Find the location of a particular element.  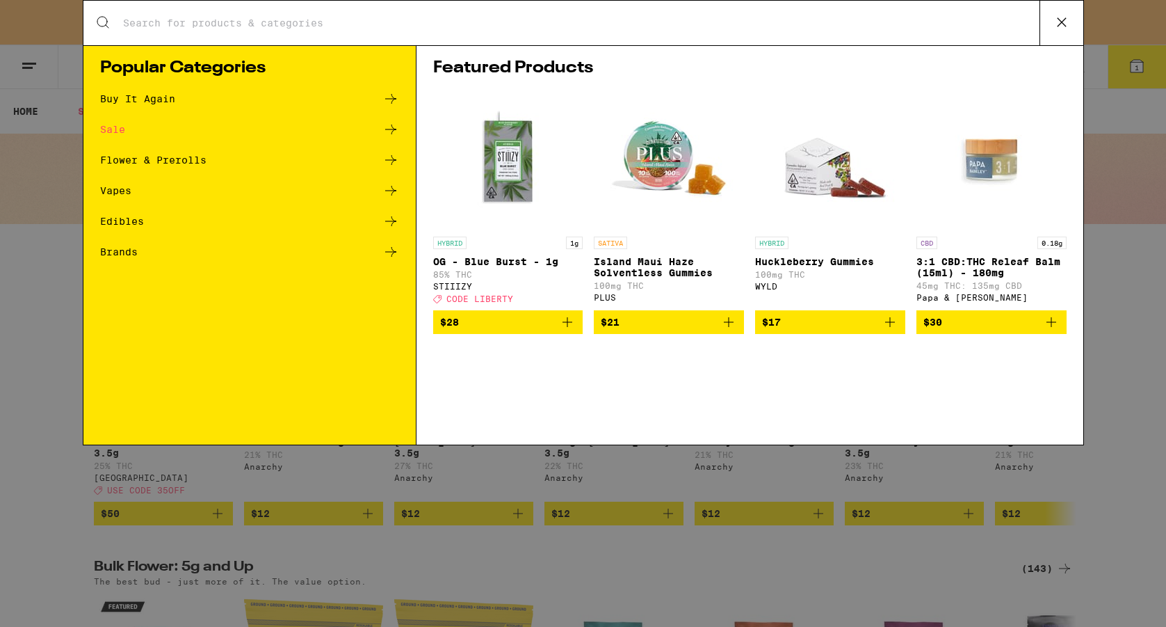

div: Brands is located at coordinates (119, 252).